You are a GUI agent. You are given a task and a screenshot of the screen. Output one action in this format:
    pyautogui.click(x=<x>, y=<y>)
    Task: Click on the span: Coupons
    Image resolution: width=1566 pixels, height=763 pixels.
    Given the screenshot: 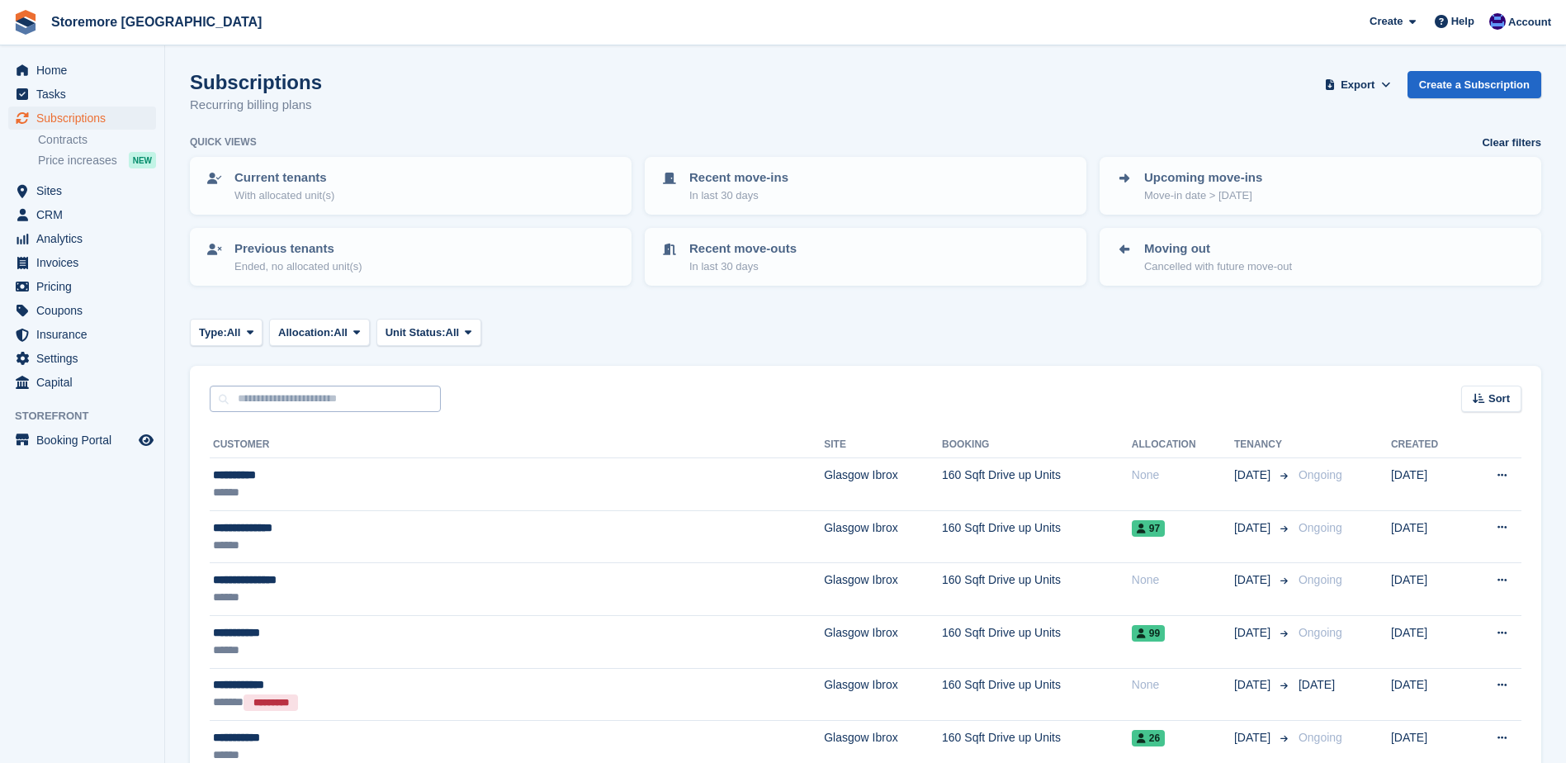 What is the action you would take?
    pyautogui.click(x=86, y=310)
    